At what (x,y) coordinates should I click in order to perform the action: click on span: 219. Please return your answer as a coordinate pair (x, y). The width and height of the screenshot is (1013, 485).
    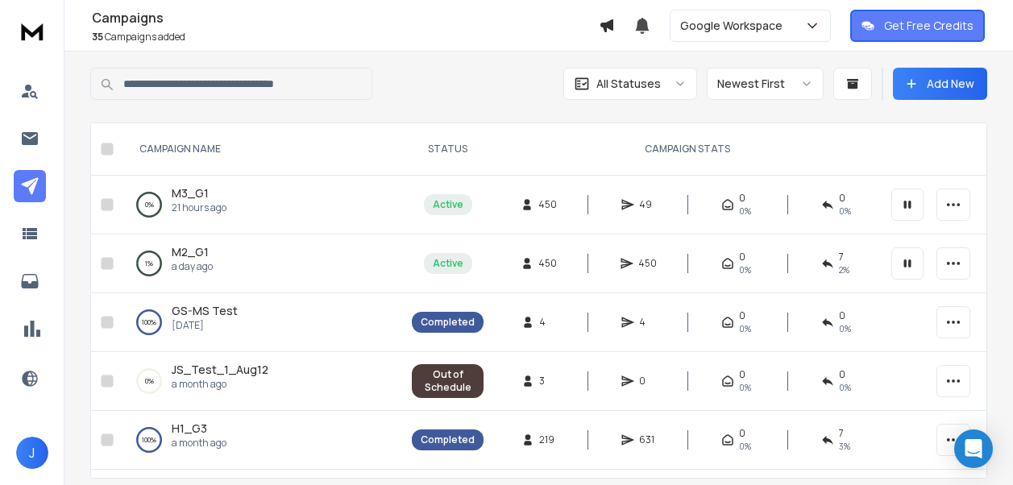
    Looking at the image, I should click on (547, 440).